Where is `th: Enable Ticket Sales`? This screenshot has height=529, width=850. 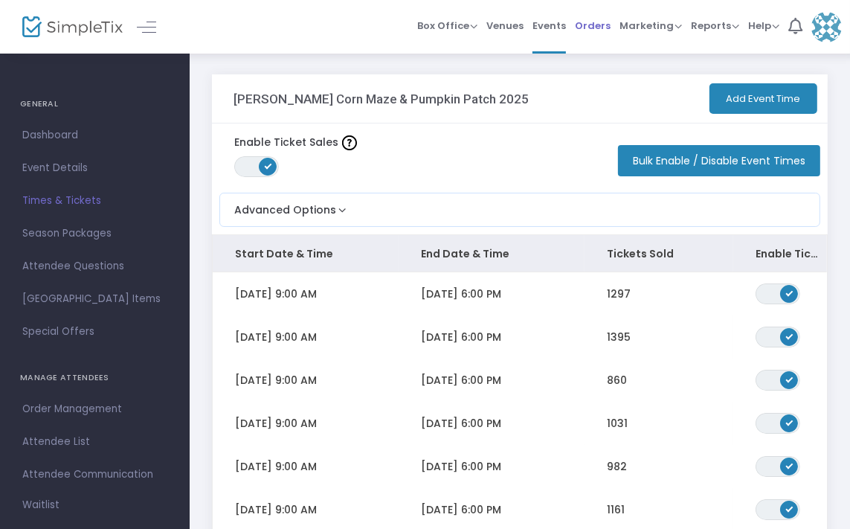
th: Enable Ticket Sales is located at coordinates (789, 254).